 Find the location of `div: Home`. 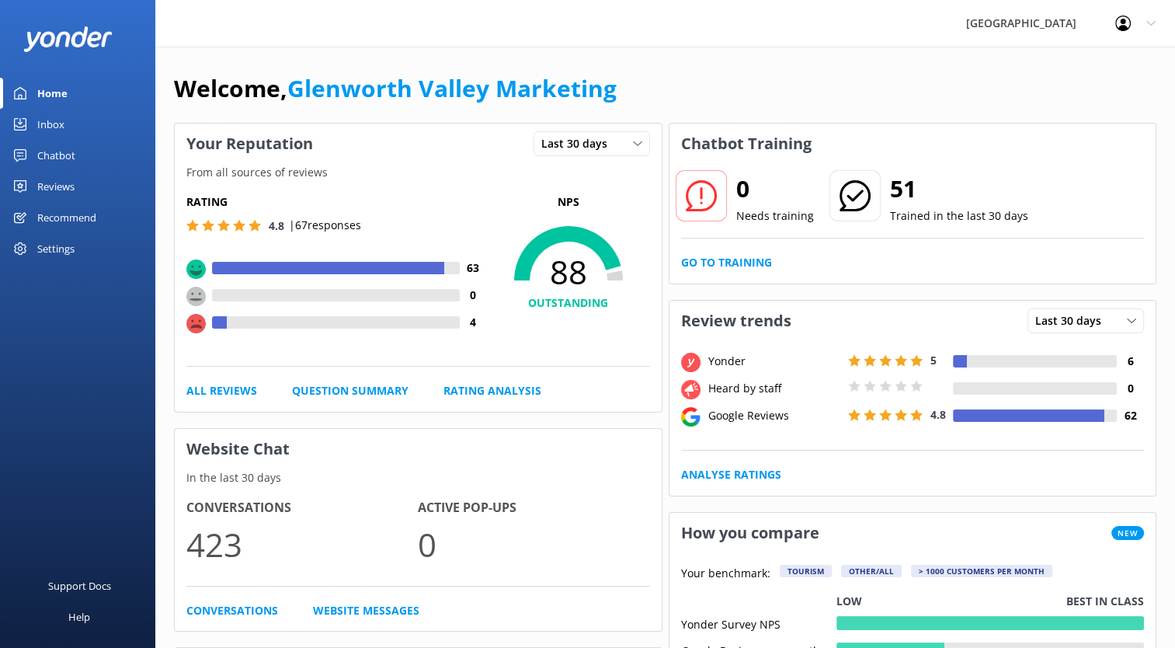

div: Home is located at coordinates (52, 93).